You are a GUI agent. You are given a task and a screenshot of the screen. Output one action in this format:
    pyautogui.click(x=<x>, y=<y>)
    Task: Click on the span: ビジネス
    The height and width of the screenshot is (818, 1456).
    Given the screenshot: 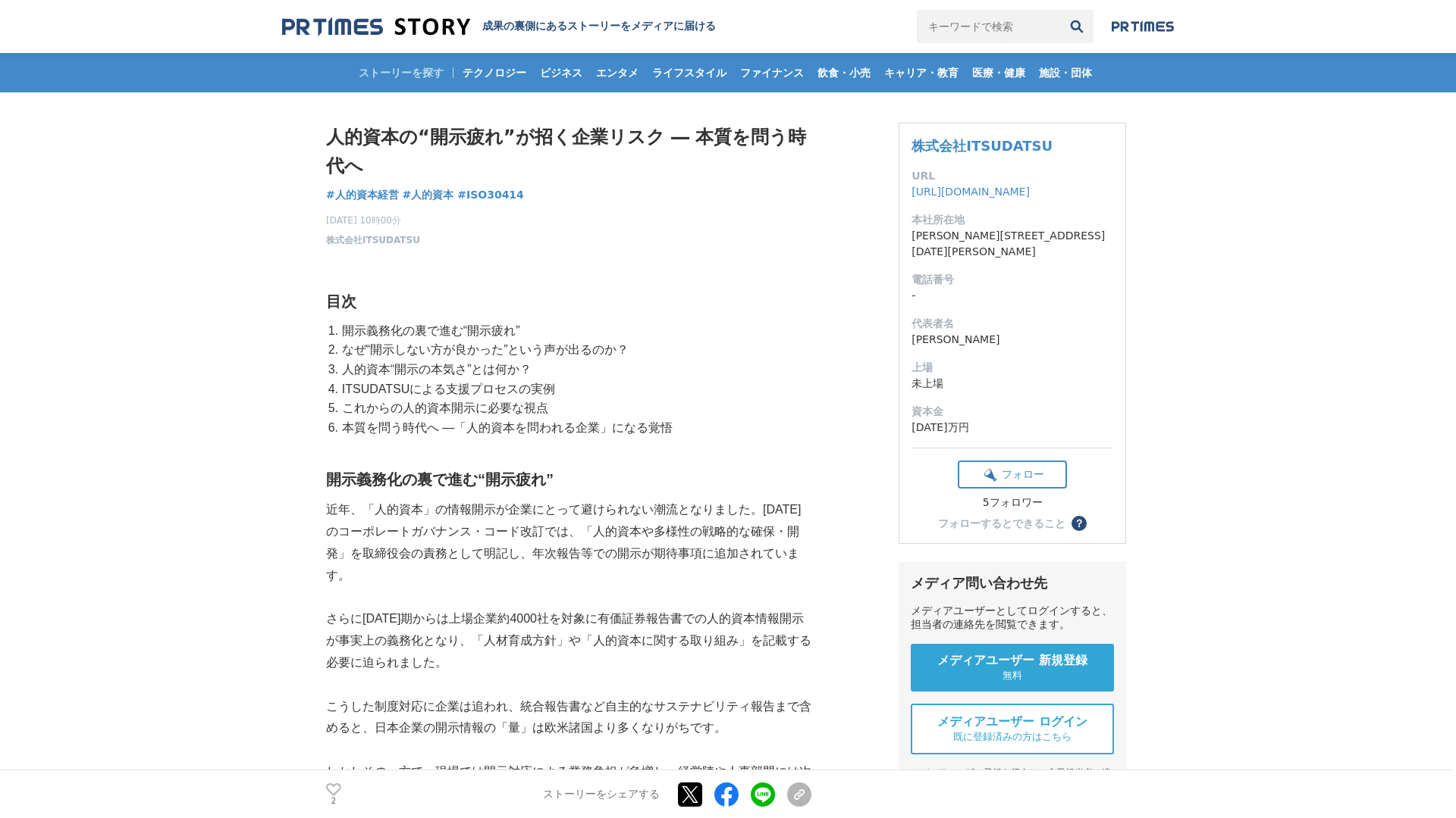 What is the action you would take?
    pyautogui.click(x=561, y=73)
    